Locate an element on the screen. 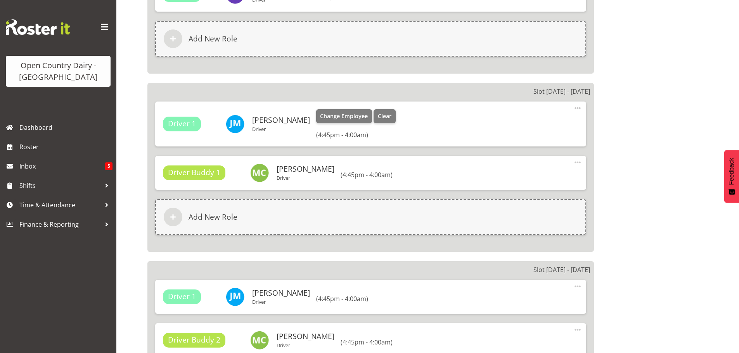 This screenshot has height=353, width=739. span: Dashboard is located at coordinates (66, 128).